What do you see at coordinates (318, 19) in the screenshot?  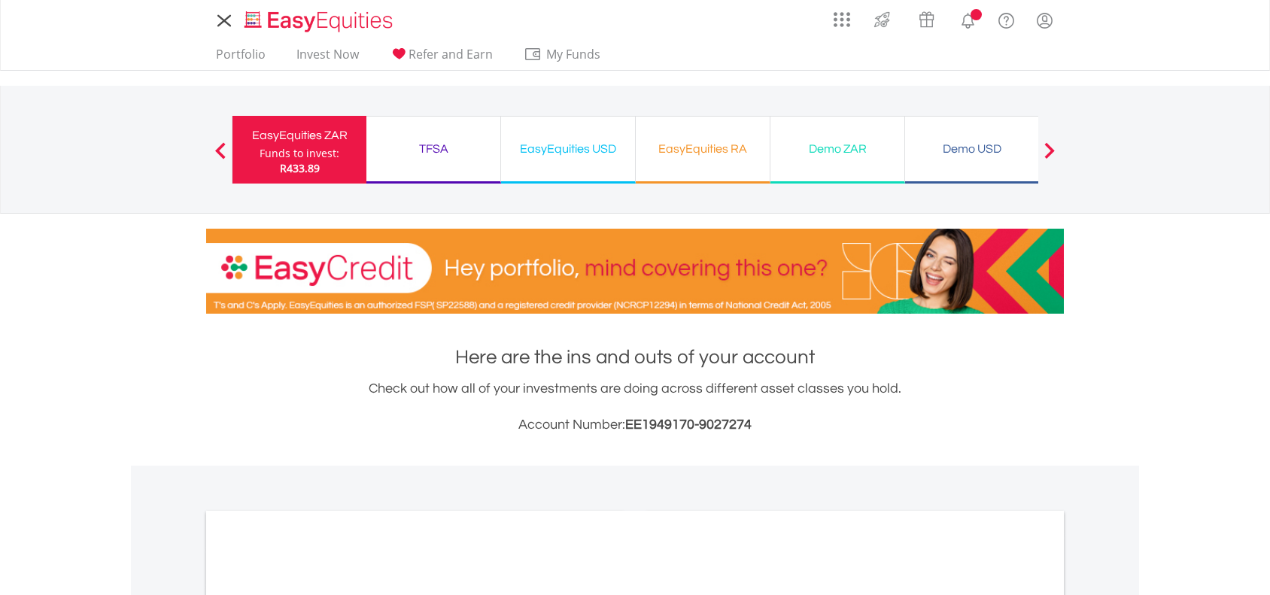 I see `a: Home page` at bounding box center [318, 19].